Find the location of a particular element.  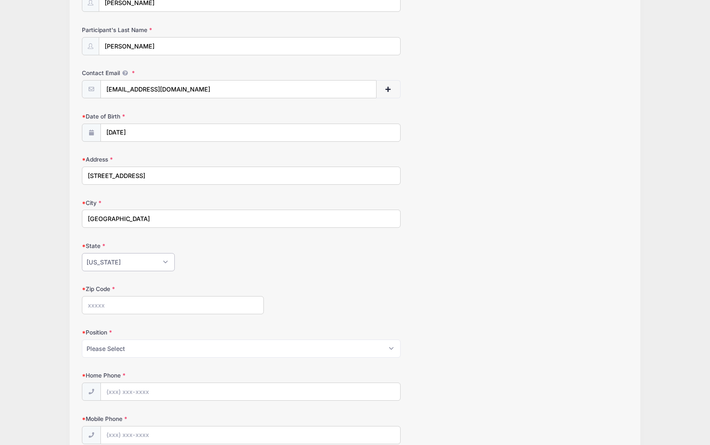

label: Date of Birth is located at coordinates (173, 117).